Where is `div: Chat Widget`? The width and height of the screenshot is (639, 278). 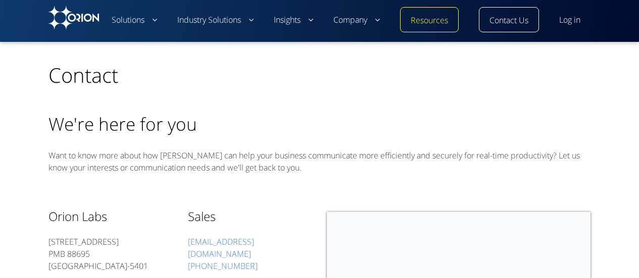
div: Chat Widget is located at coordinates (548, 220).